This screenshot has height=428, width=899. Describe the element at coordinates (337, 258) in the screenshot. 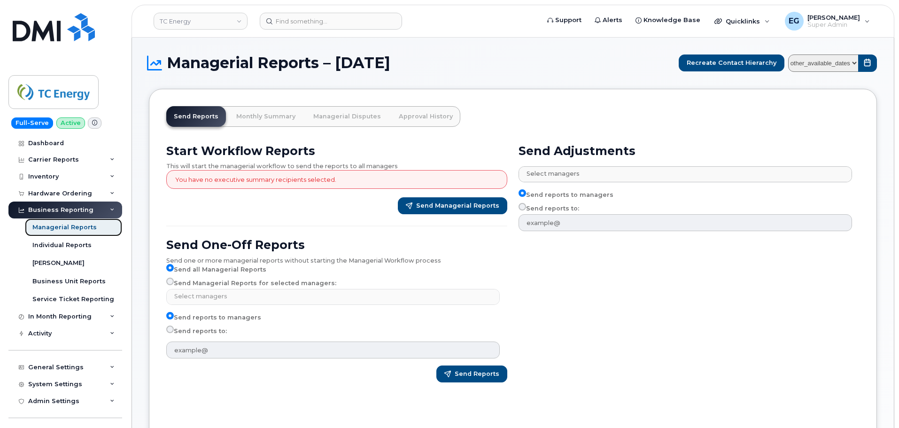

I see `div: Send one or more managerial reports without starting the Managerial Workflow process` at that location.